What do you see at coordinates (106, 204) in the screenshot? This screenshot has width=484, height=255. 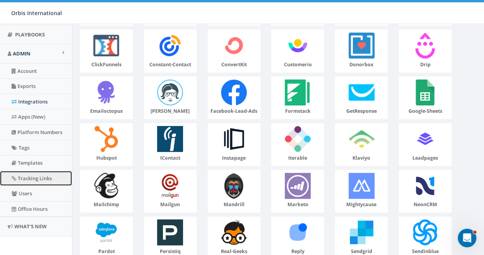 I see `p: mailchimp` at bounding box center [106, 204].